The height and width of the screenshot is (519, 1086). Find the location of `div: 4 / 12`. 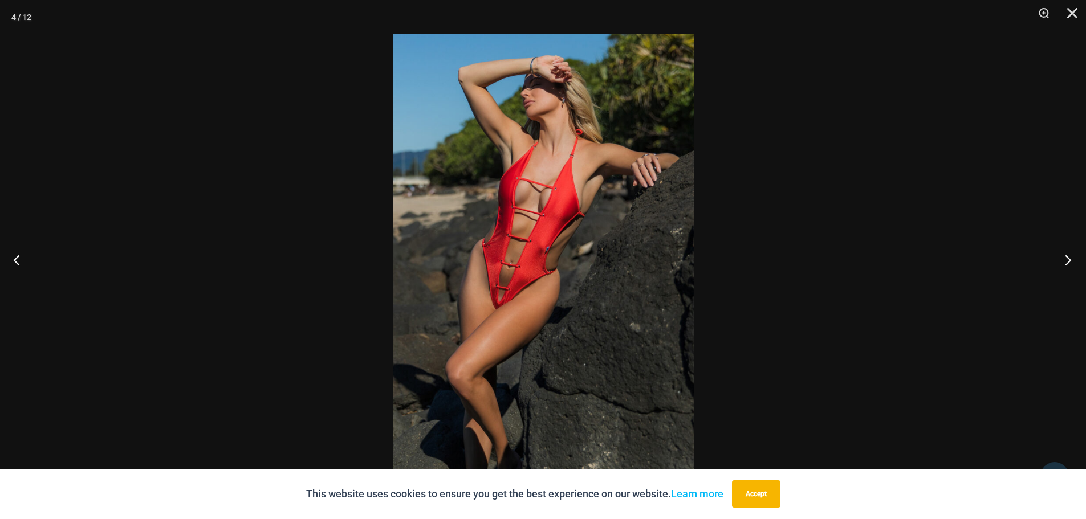

div: 4 / 12 is located at coordinates (21, 17).